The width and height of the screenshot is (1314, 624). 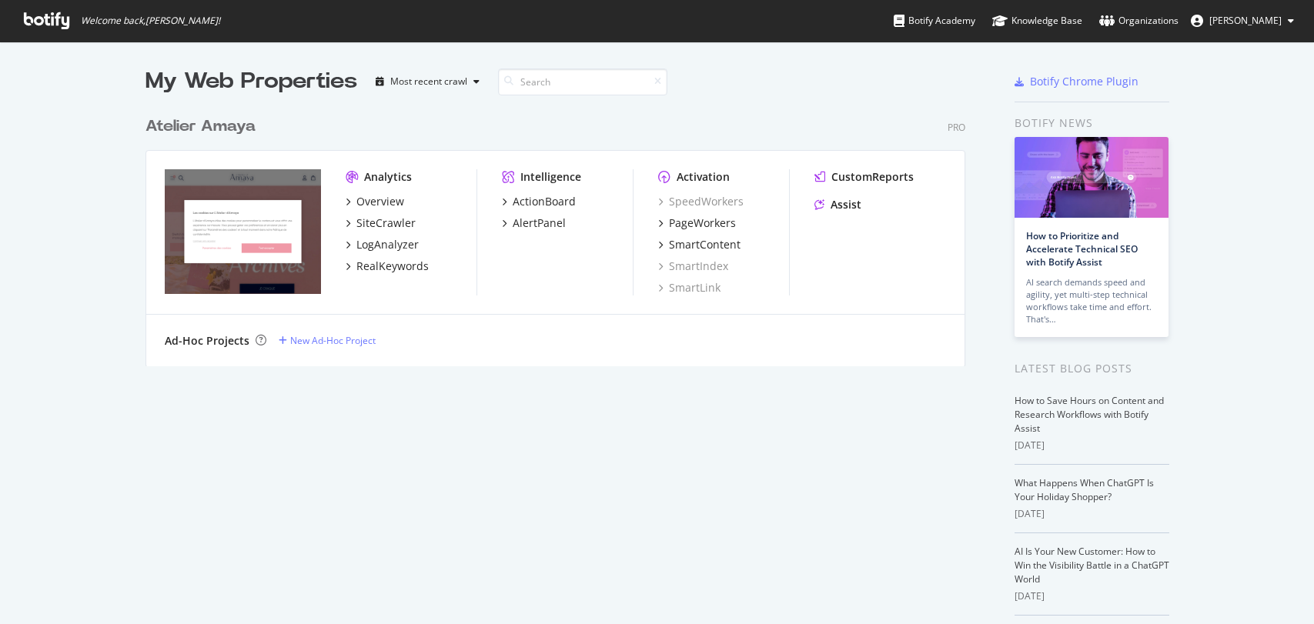 What do you see at coordinates (561, 232) in the screenshot?
I see `div: grid` at bounding box center [561, 232].